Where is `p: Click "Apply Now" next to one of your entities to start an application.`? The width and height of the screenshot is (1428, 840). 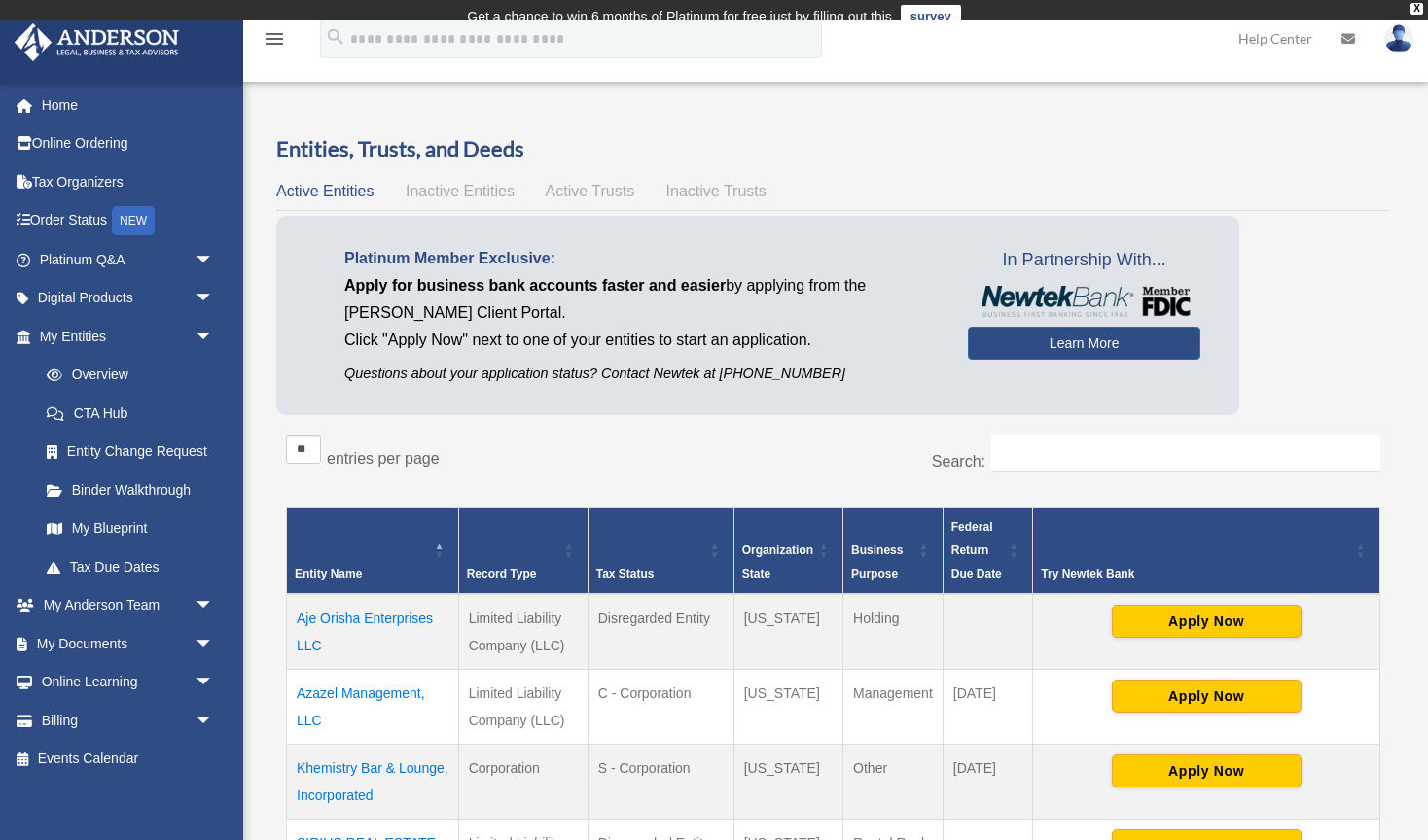
p: Click "Apply Now" next to one of your entities to start an application. is located at coordinates (641, 341).